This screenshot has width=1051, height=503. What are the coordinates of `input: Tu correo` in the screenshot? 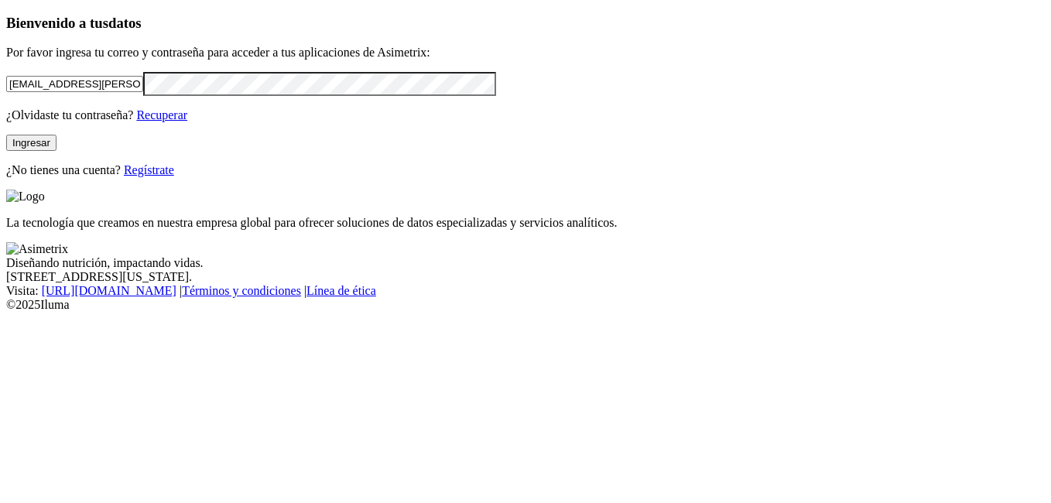 It's located at (74, 84).